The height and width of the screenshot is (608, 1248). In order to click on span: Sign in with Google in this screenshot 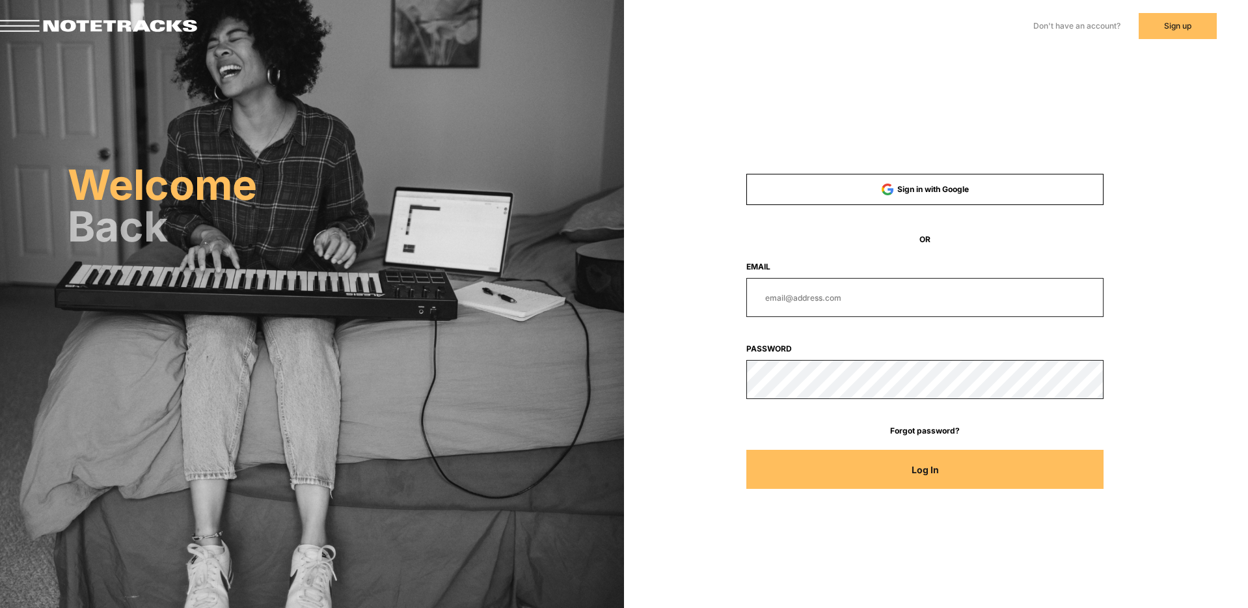, I will do `click(933, 189)`.